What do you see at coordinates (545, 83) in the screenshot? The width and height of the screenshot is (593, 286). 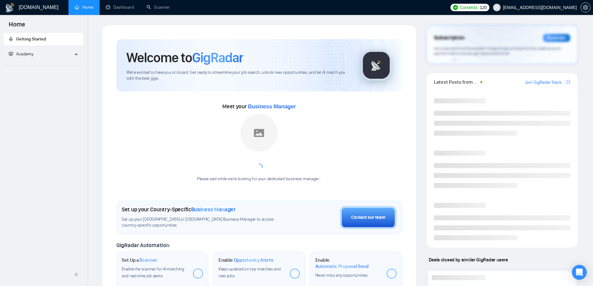 I see `a: Join GigRadar Slack Community` at bounding box center [545, 83].